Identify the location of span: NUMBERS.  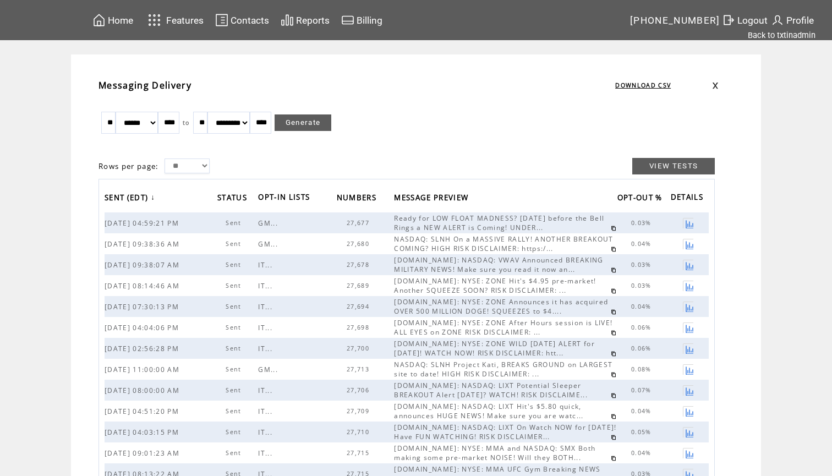
(358, 199).